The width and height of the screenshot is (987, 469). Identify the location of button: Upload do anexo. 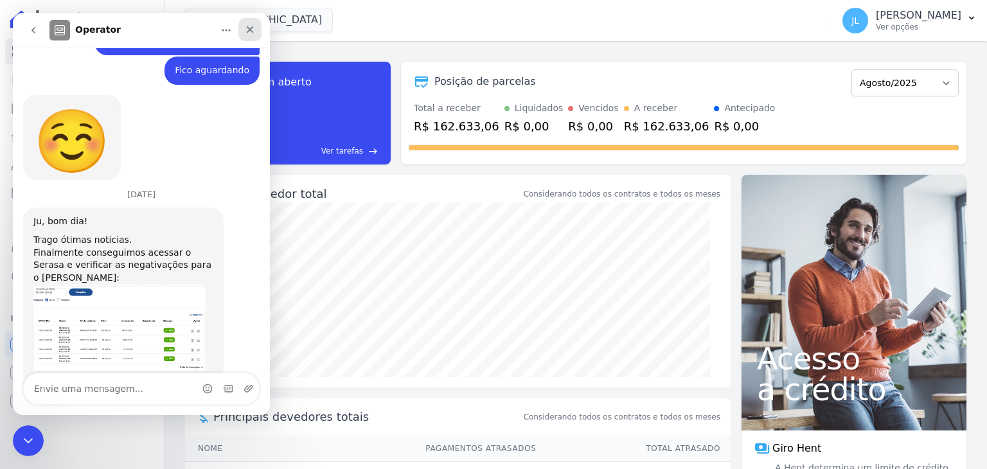
(236, 376).